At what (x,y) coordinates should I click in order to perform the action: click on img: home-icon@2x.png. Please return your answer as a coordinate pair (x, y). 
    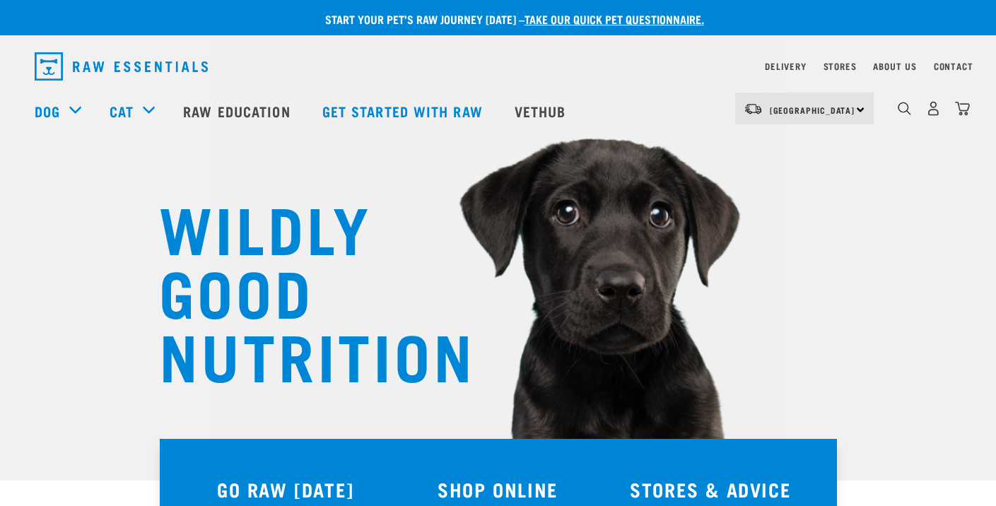
    Looking at the image, I should click on (962, 108).